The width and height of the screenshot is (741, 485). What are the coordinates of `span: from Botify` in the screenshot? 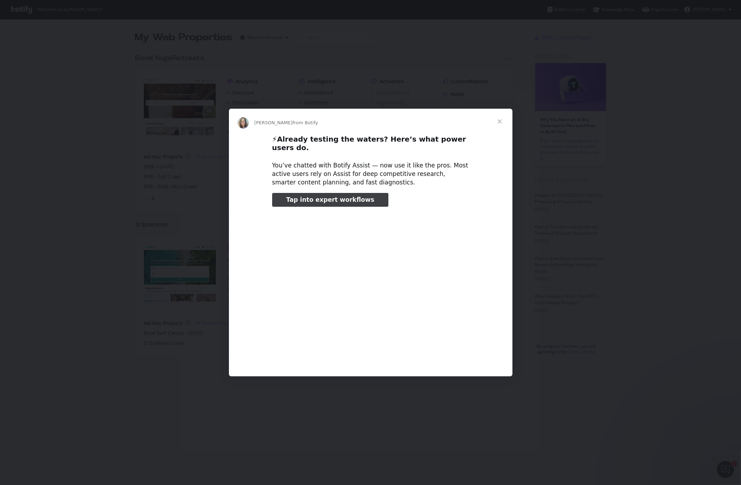 It's located at (305, 123).